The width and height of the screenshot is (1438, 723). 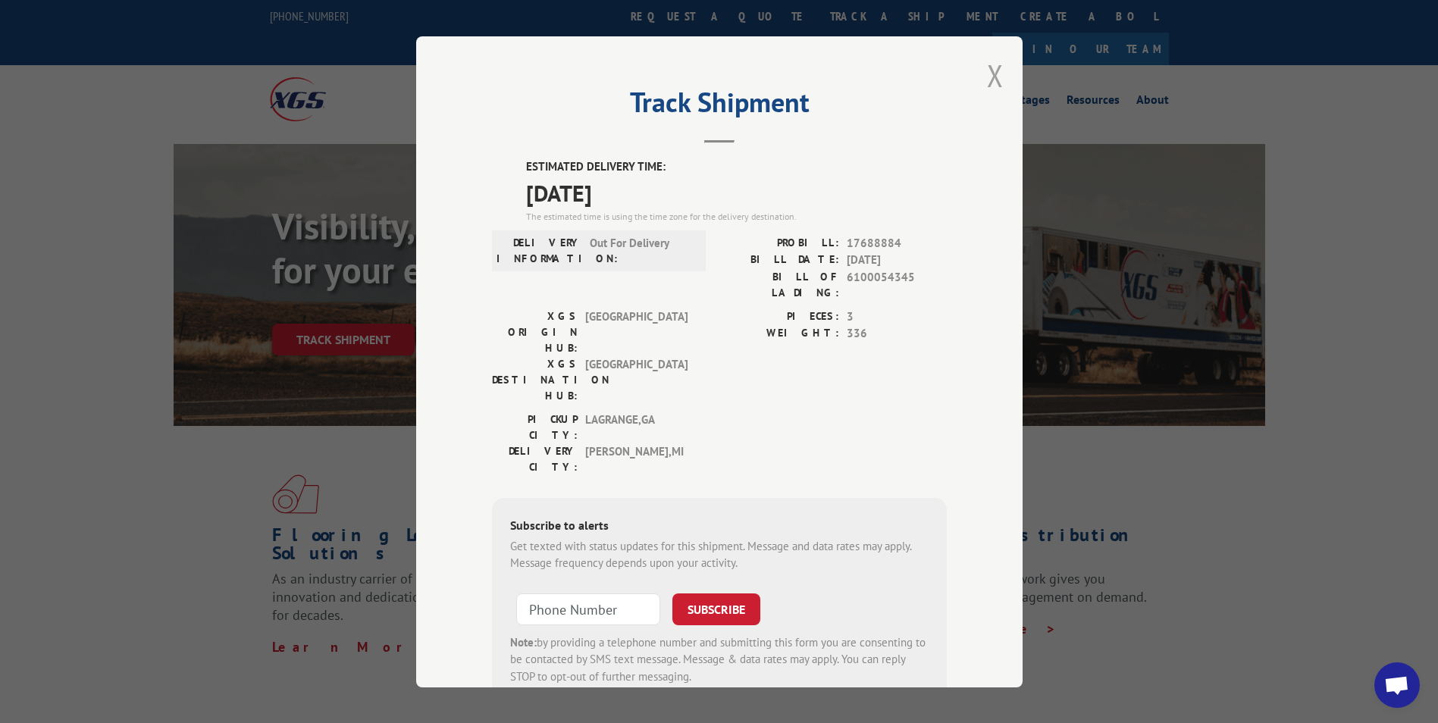 What do you see at coordinates (1397, 685) in the screenshot?
I see `div: Open chat` at bounding box center [1397, 685].